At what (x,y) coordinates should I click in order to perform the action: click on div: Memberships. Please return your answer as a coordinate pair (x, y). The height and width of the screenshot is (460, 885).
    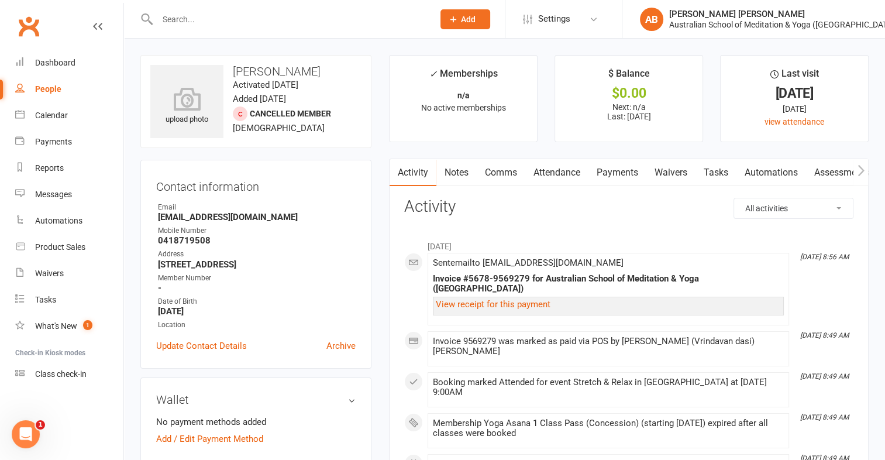
    Looking at the image, I should click on (463, 77).